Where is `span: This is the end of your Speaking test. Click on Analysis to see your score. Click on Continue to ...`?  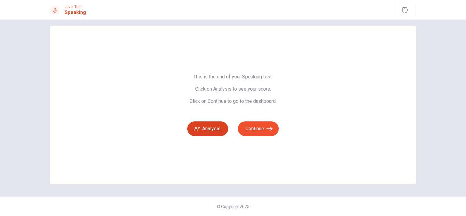 span: This is the end of your Speaking test. Click on Analysis to see your score. Click on Continue to ... is located at coordinates (233, 89).